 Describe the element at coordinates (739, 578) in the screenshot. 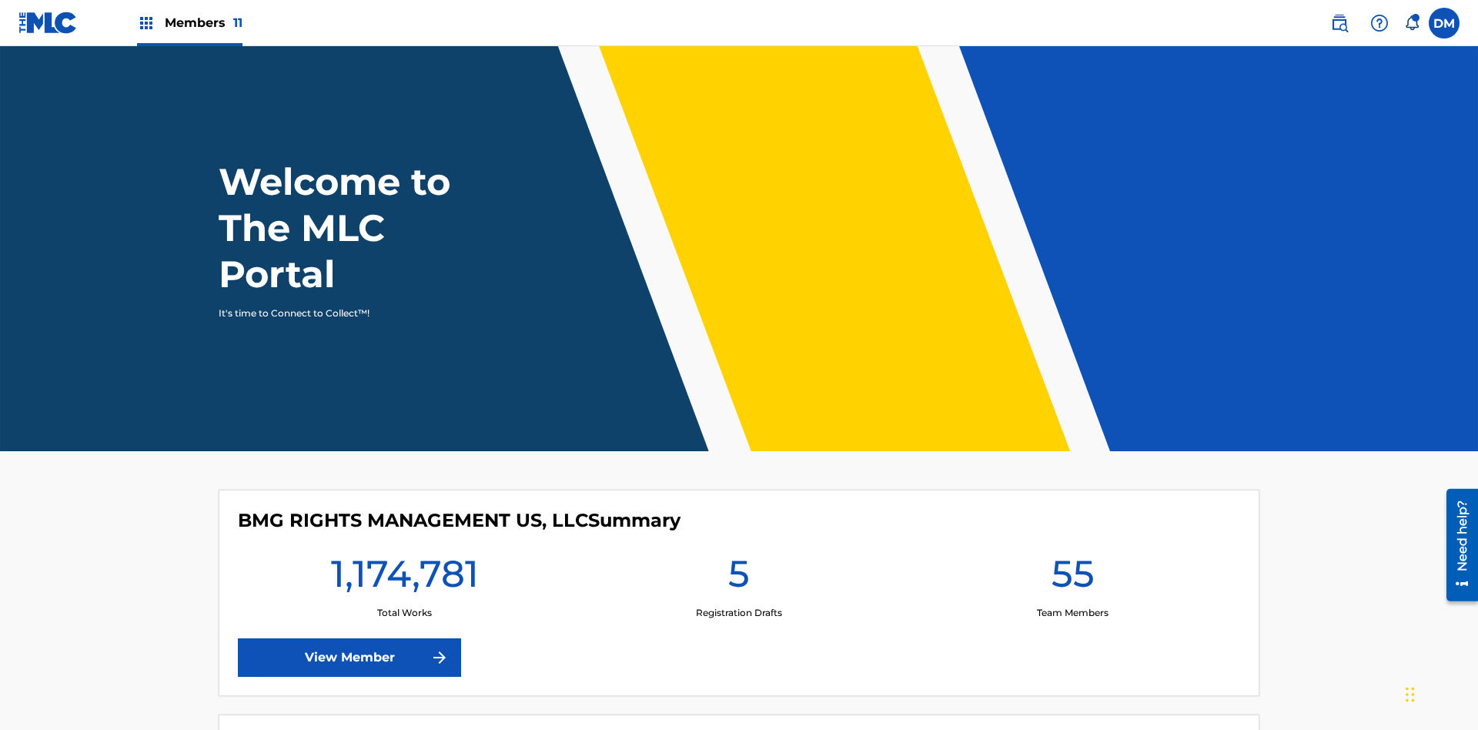

I see `h1: 5` at that location.